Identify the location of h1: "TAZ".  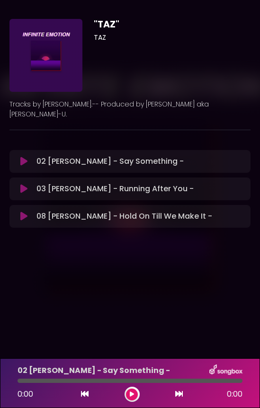
(172, 24).